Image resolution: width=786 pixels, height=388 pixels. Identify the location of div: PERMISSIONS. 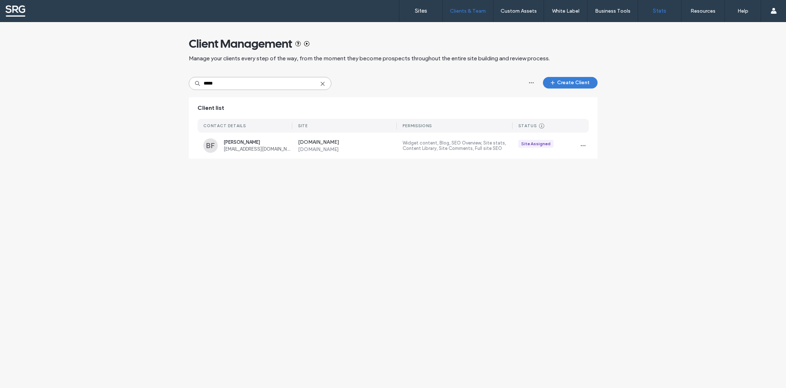
(417, 126).